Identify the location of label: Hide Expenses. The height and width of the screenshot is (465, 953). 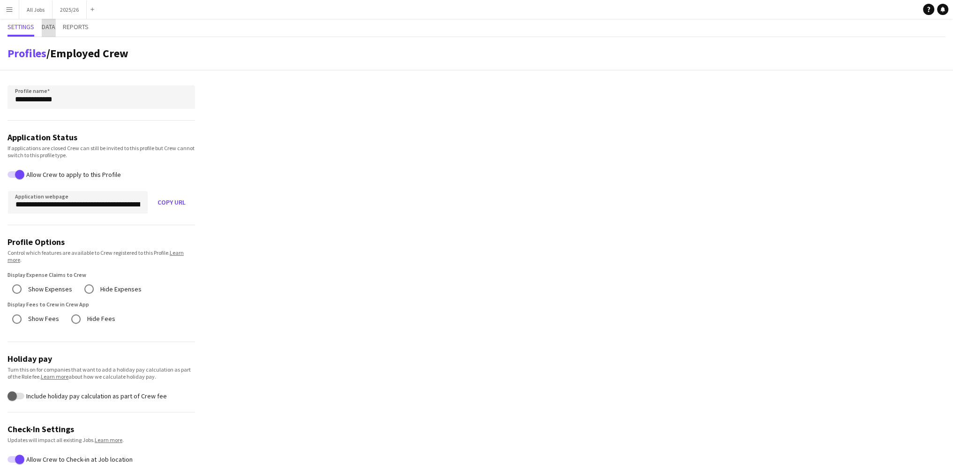
(120, 289).